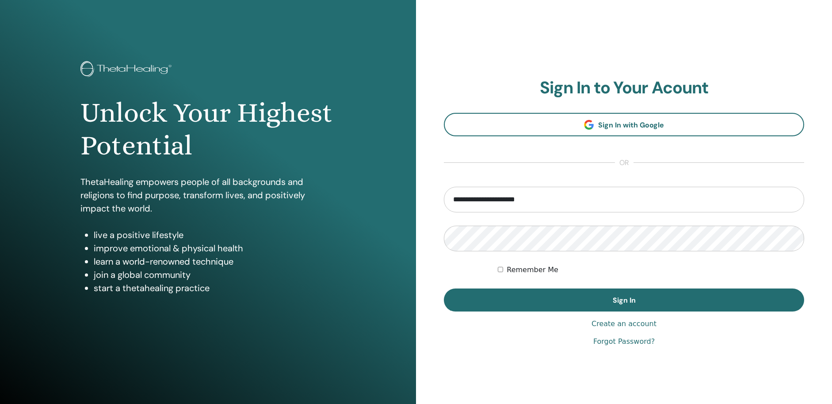 The height and width of the screenshot is (404, 832). I want to click on h2: Sign In to Your Acount, so click(624, 88).